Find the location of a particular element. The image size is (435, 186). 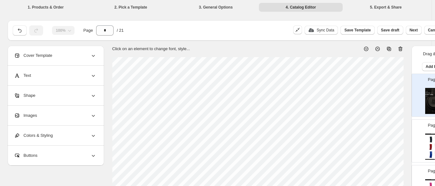

span: Page is located at coordinates (88, 30).